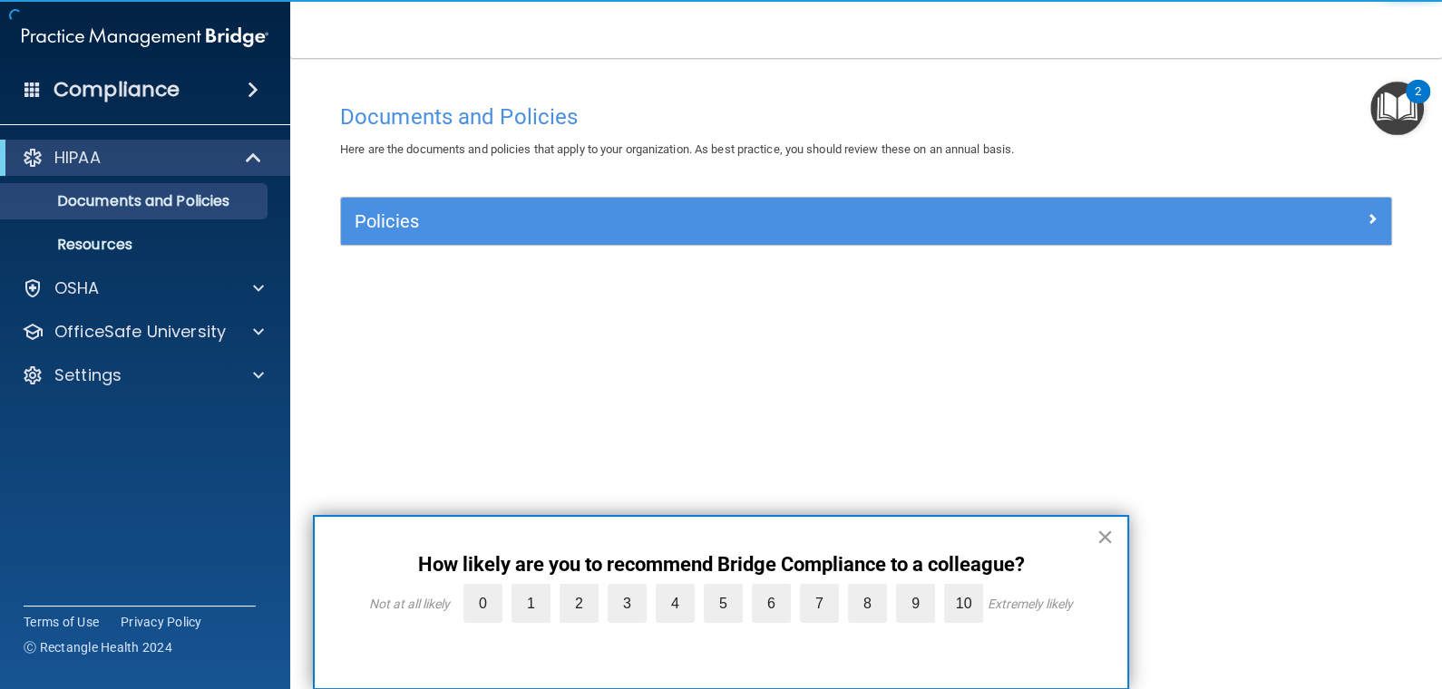 This screenshot has width=1442, height=689. Describe the element at coordinates (135, 201) in the screenshot. I see `p: Documents and Policies` at that location.